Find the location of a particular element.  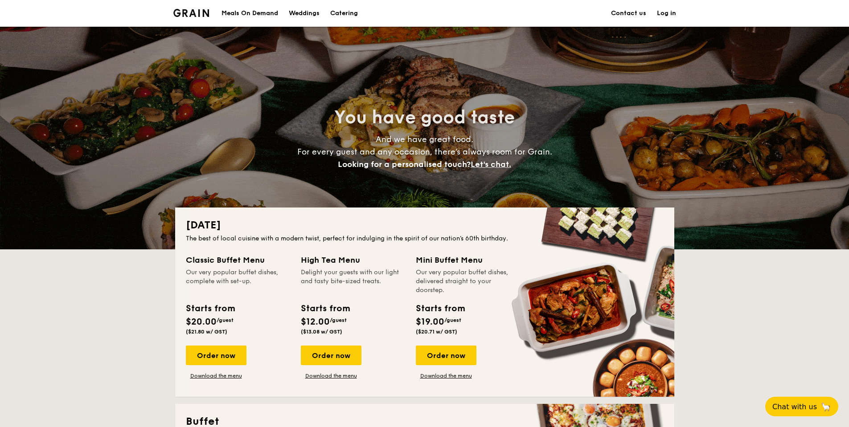

span: And we have great food. For every guest and any occasion, there’s always room for Grain. is located at coordinates (425, 152).